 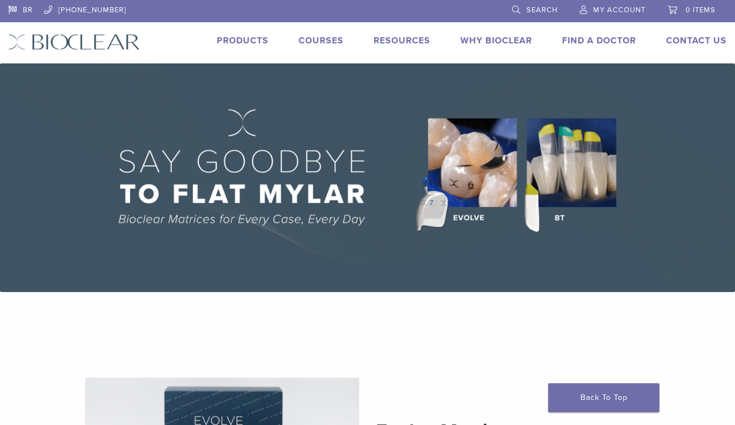 I want to click on a: Find A Doctor, so click(x=599, y=41).